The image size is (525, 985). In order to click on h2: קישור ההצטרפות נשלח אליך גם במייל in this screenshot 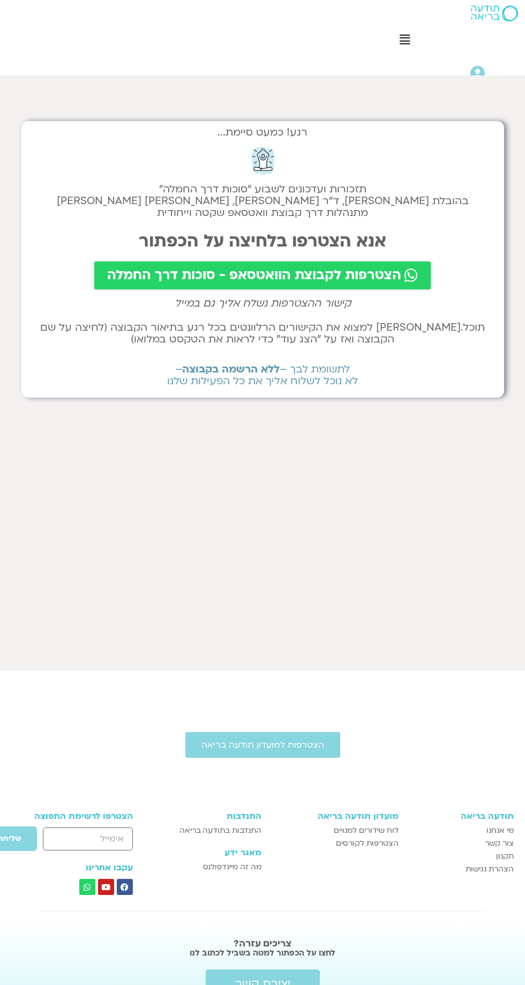, I will do `click(263, 303)`.